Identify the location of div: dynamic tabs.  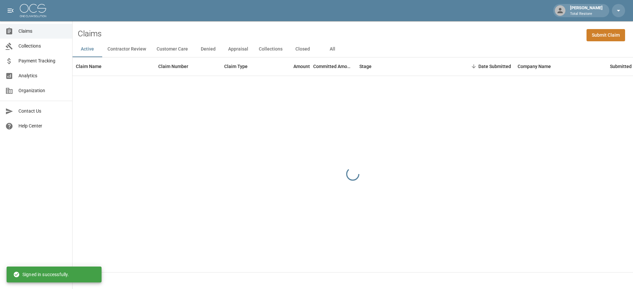
(353, 49).